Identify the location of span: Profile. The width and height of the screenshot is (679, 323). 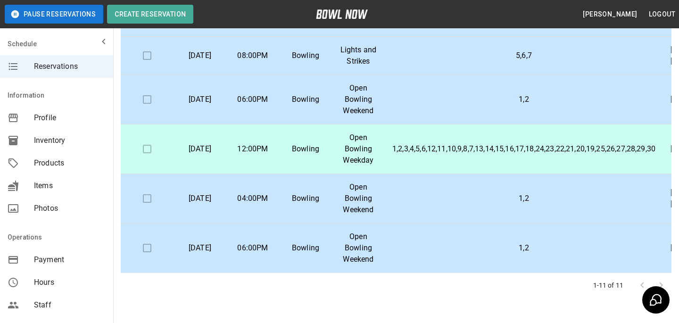
(70, 118).